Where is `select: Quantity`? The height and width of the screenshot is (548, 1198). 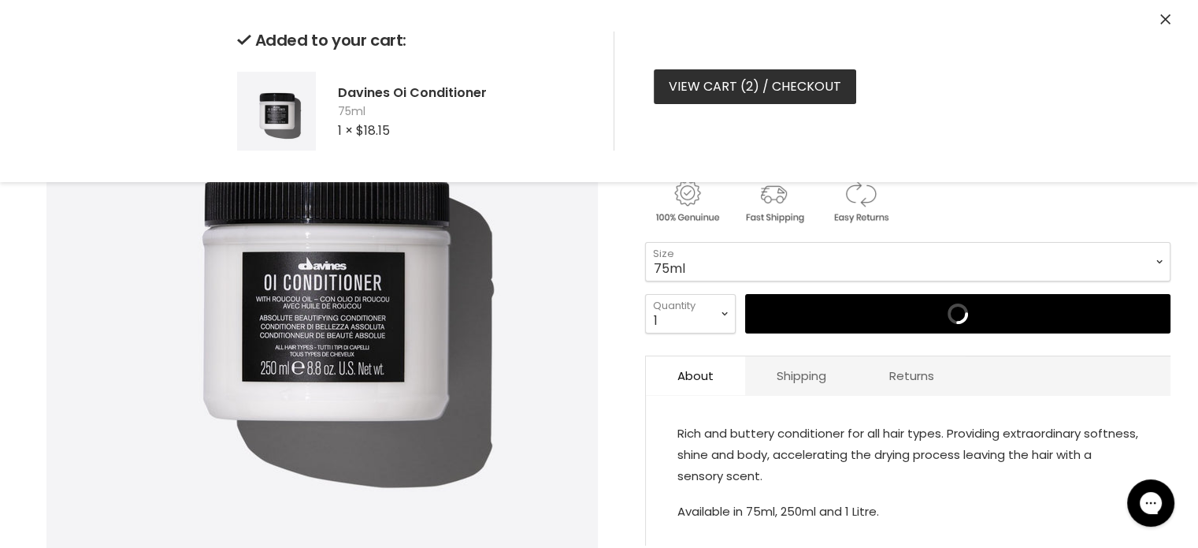 select: Quantity is located at coordinates (690, 314).